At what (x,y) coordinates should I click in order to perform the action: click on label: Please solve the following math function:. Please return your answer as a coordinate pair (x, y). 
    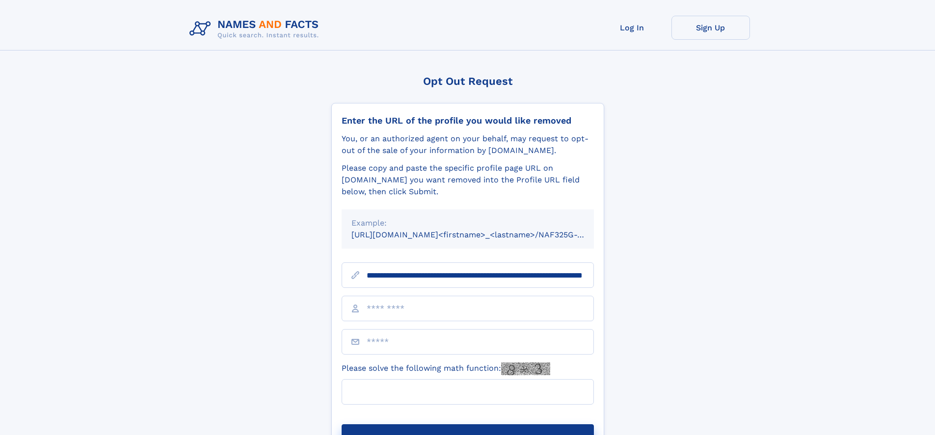
    Looking at the image, I should click on (445, 369).